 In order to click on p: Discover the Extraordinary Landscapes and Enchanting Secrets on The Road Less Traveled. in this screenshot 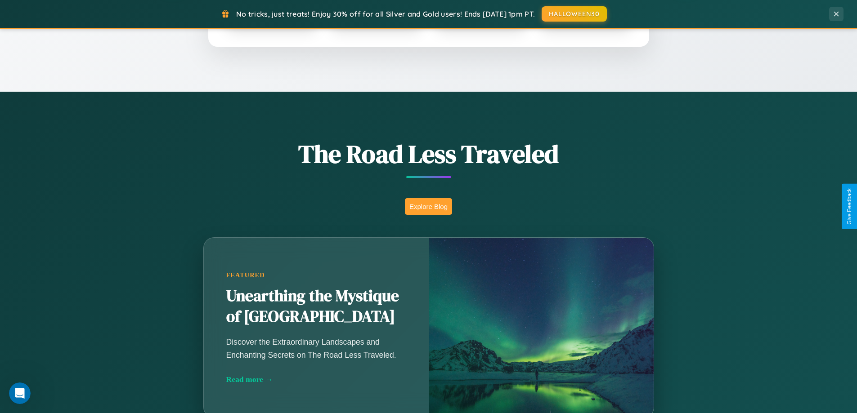, I will do `click(316, 349)`.